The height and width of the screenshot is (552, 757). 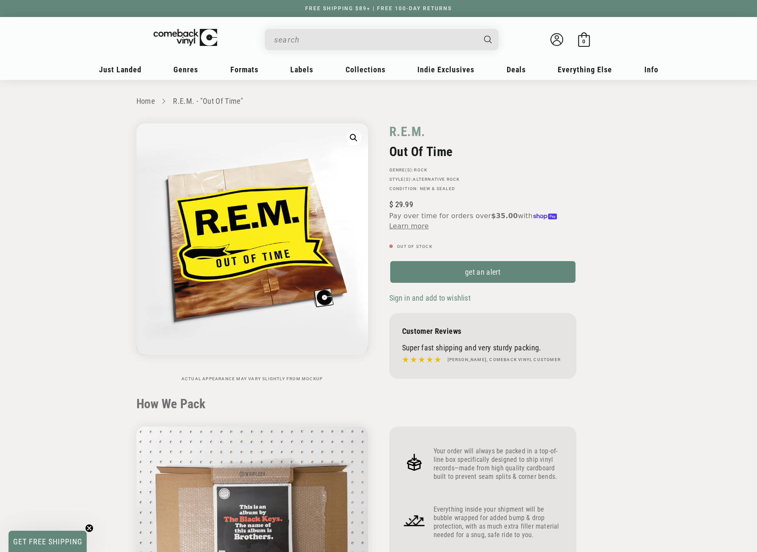 I want to click on p: GENRE(S):, so click(x=483, y=170).